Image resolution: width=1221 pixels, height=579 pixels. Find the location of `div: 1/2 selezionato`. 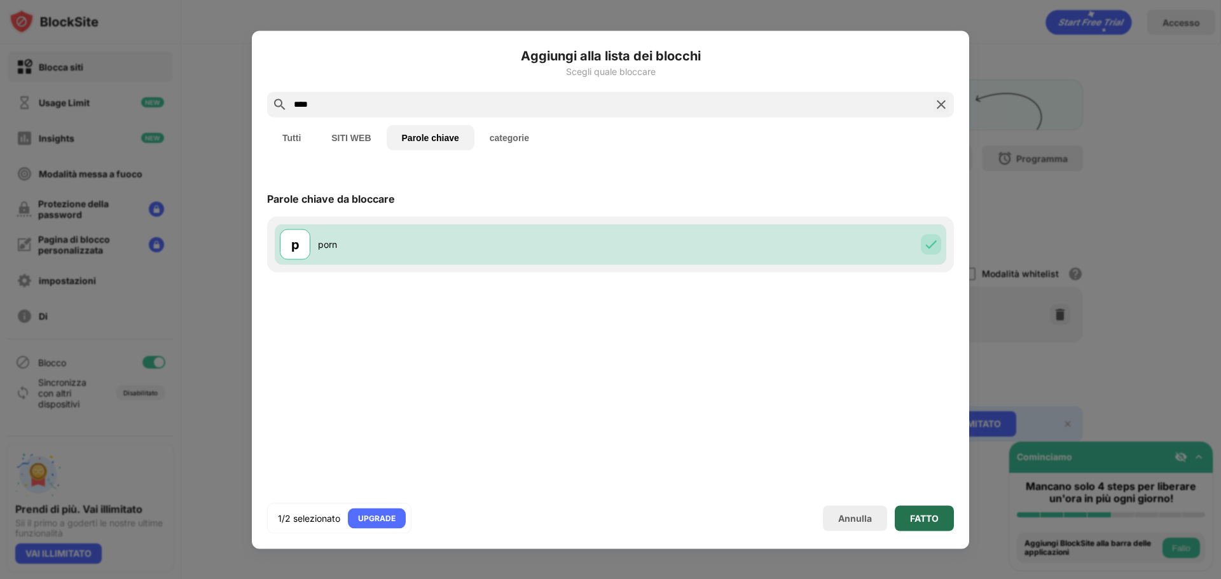

div: 1/2 selezionato is located at coordinates (309, 518).